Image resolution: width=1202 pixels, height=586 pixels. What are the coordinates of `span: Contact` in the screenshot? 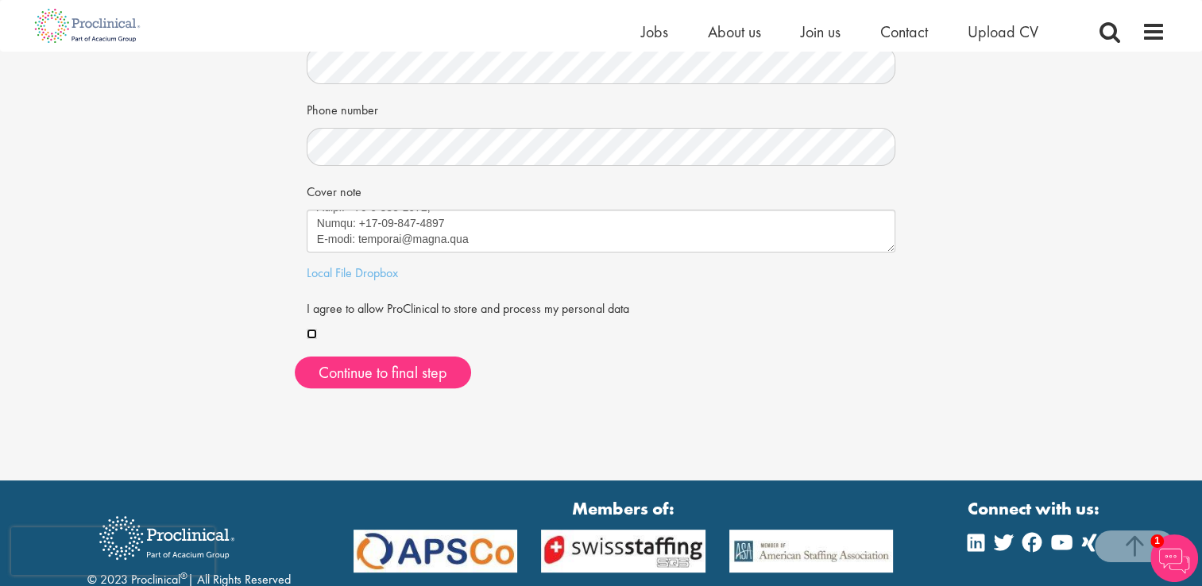 It's located at (904, 32).